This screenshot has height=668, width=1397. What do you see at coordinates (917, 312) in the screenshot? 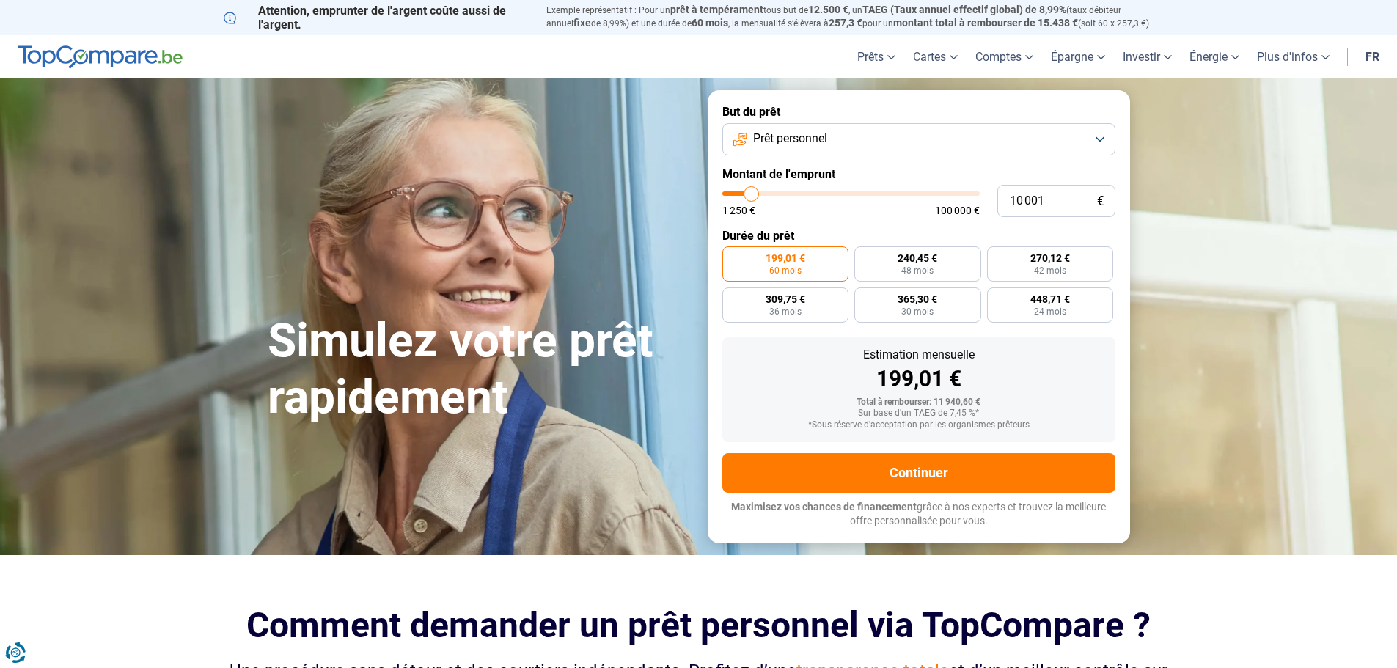
I see `span: 30 mois` at bounding box center [917, 312].